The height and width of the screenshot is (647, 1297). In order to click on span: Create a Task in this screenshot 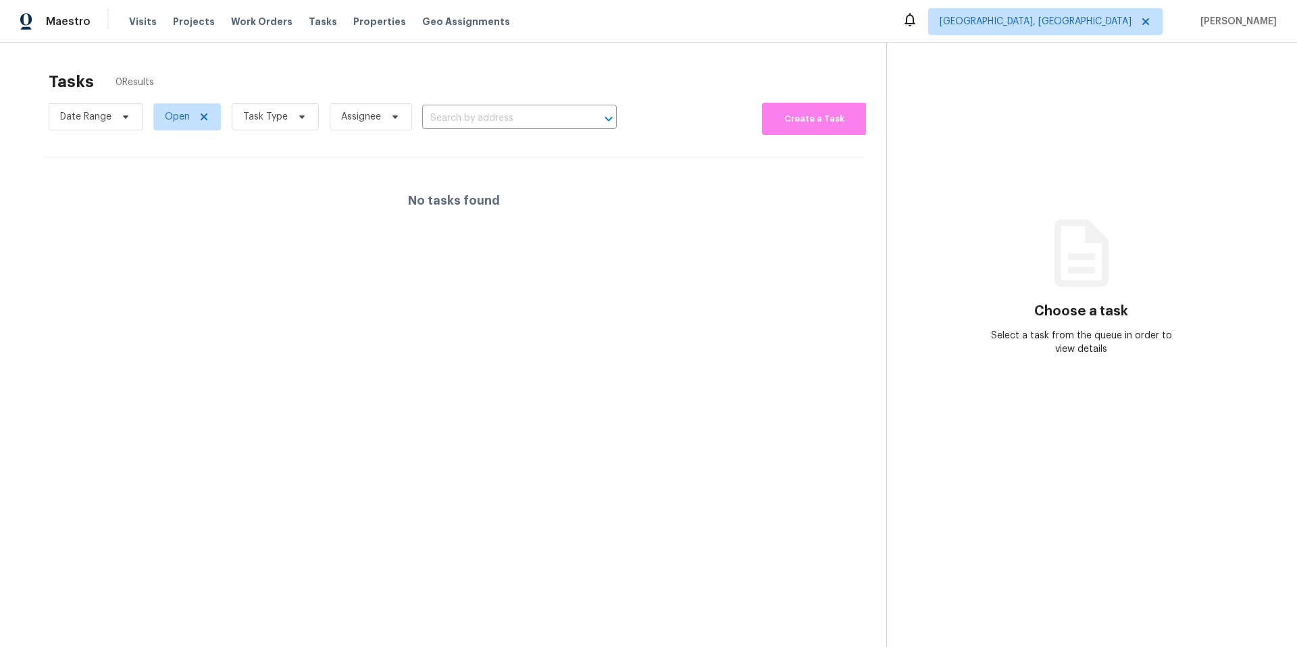, I will do `click(814, 119)`.